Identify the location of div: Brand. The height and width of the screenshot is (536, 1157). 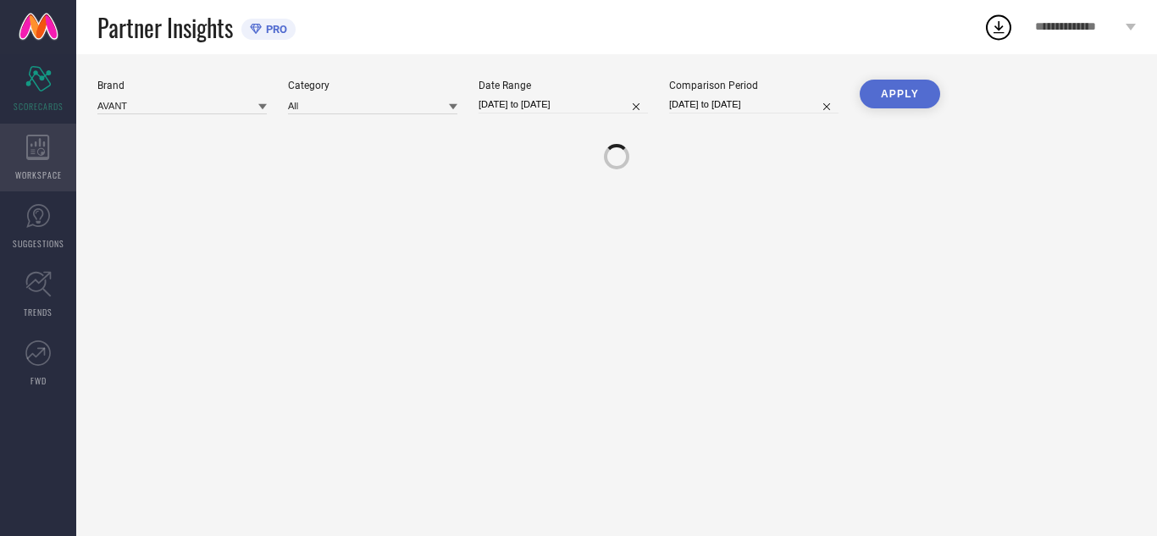
(182, 86).